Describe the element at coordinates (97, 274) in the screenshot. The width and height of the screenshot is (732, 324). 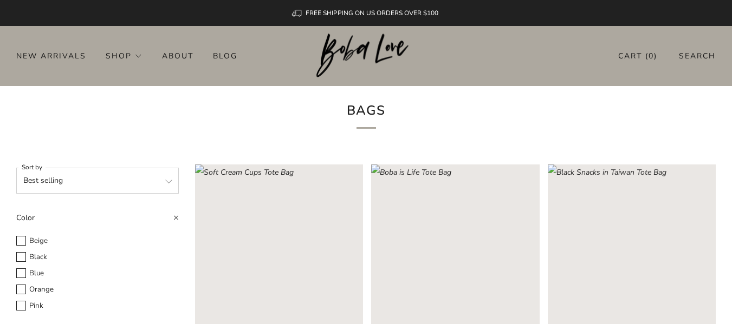
I see `label: Blue` at that location.